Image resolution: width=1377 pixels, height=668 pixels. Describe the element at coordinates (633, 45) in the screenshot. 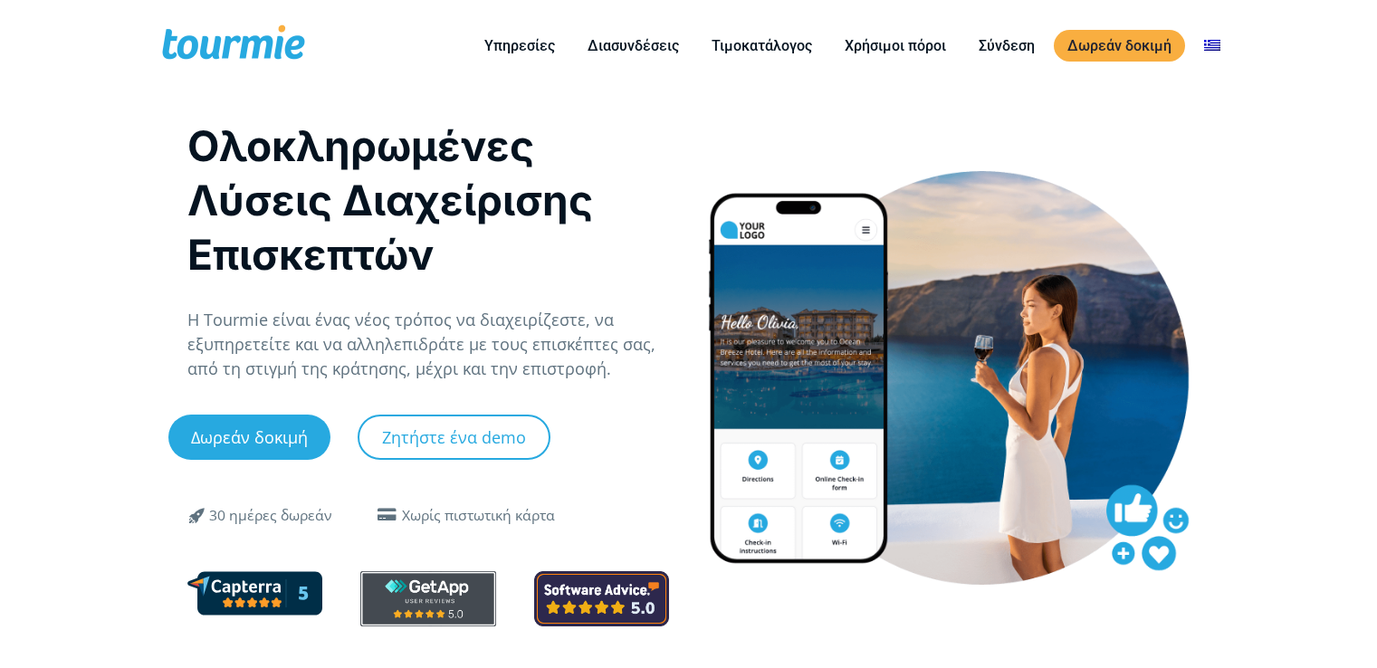

I see `a: Διασυνδέσεις` at that location.